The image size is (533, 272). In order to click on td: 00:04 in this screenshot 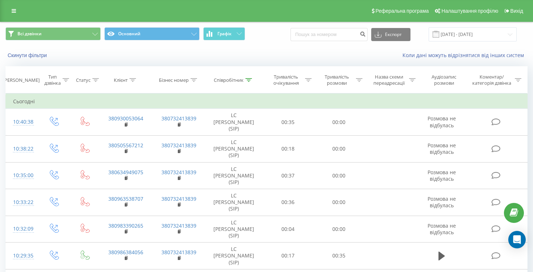, I will do `click(288, 229)`.